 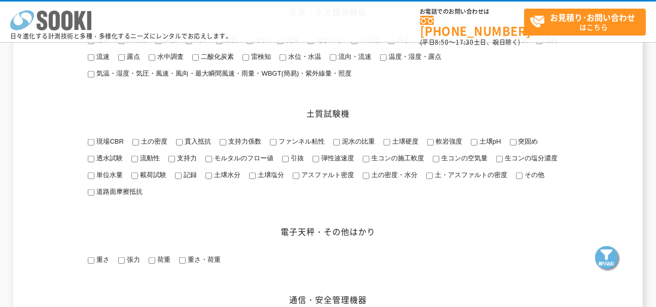 What do you see at coordinates (152, 57) in the screenshot?
I see `input: 水中調査` at bounding box center [152, 57].